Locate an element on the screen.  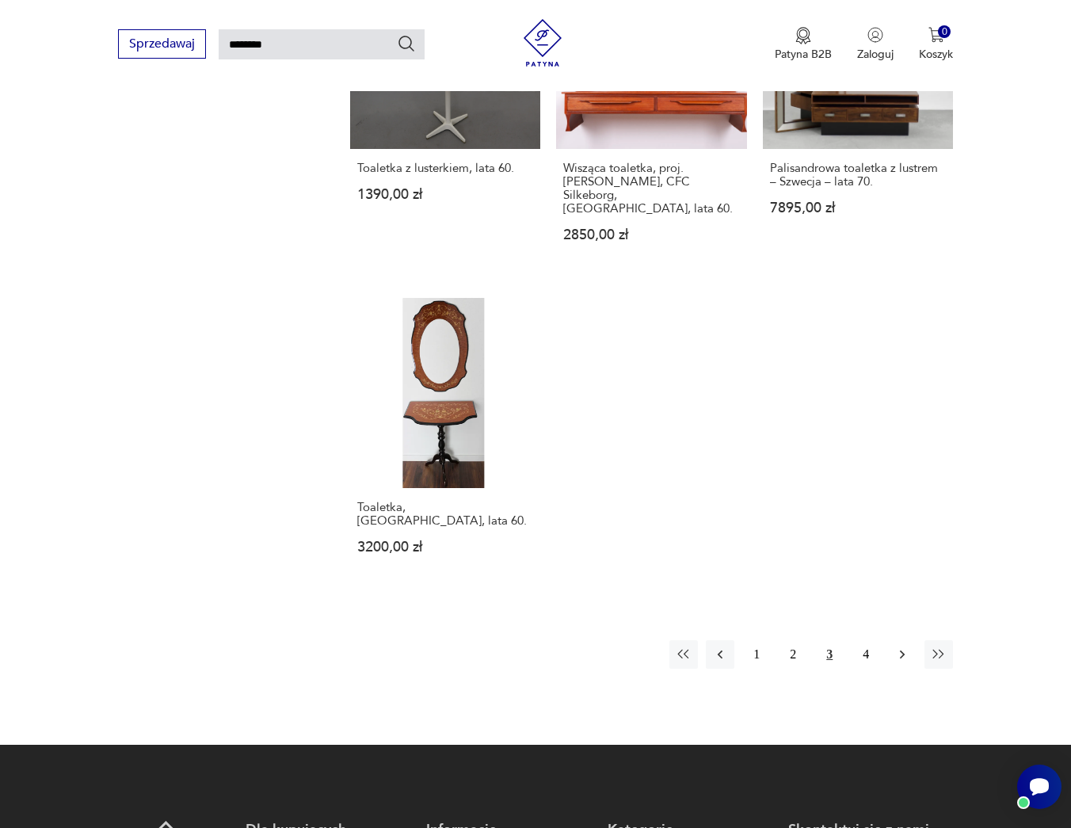
h3: Palisandrowa toaletka z lustrem – Szwecja – lata 70. is located at coordinates (858, 175).